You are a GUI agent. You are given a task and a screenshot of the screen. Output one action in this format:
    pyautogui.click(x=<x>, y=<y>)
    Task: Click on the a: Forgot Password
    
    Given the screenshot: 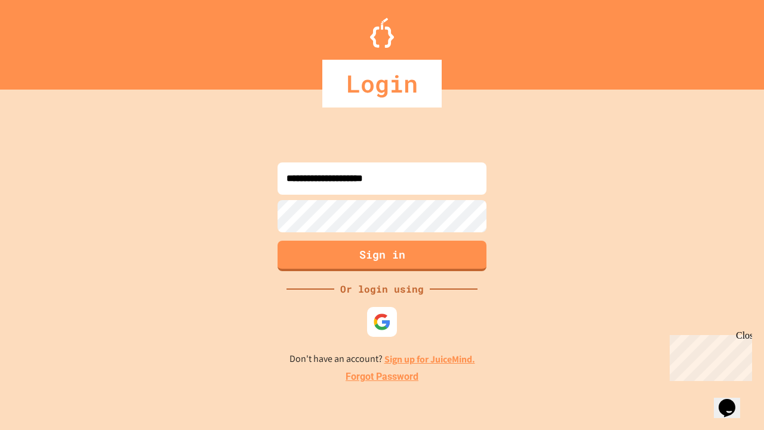 What is the action you would take?
    pyautogui.click(x=382, y=377)
    